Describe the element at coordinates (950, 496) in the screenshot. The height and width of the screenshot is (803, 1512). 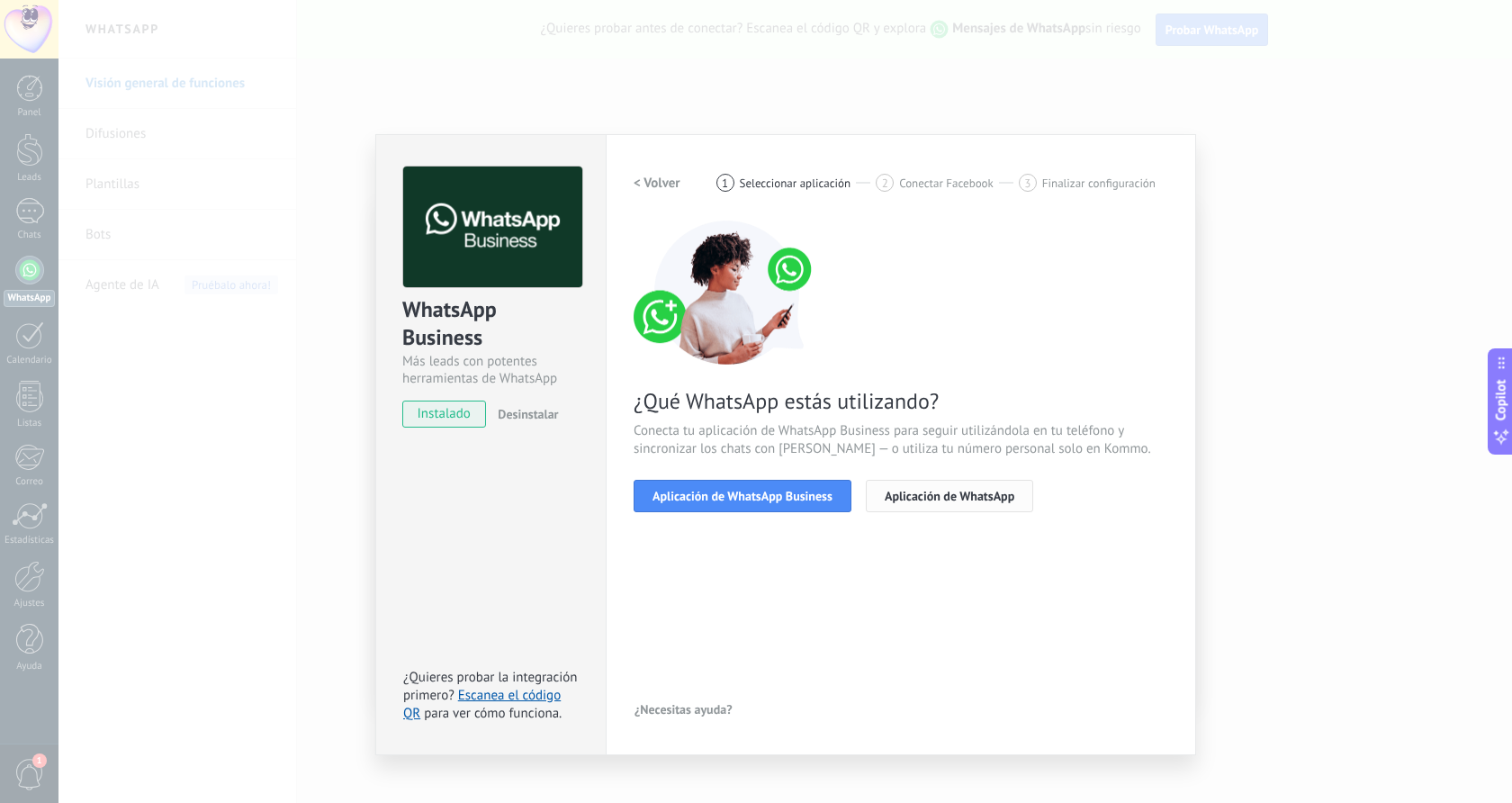
I see `span: Aplicación de WhatsApp` at that location.